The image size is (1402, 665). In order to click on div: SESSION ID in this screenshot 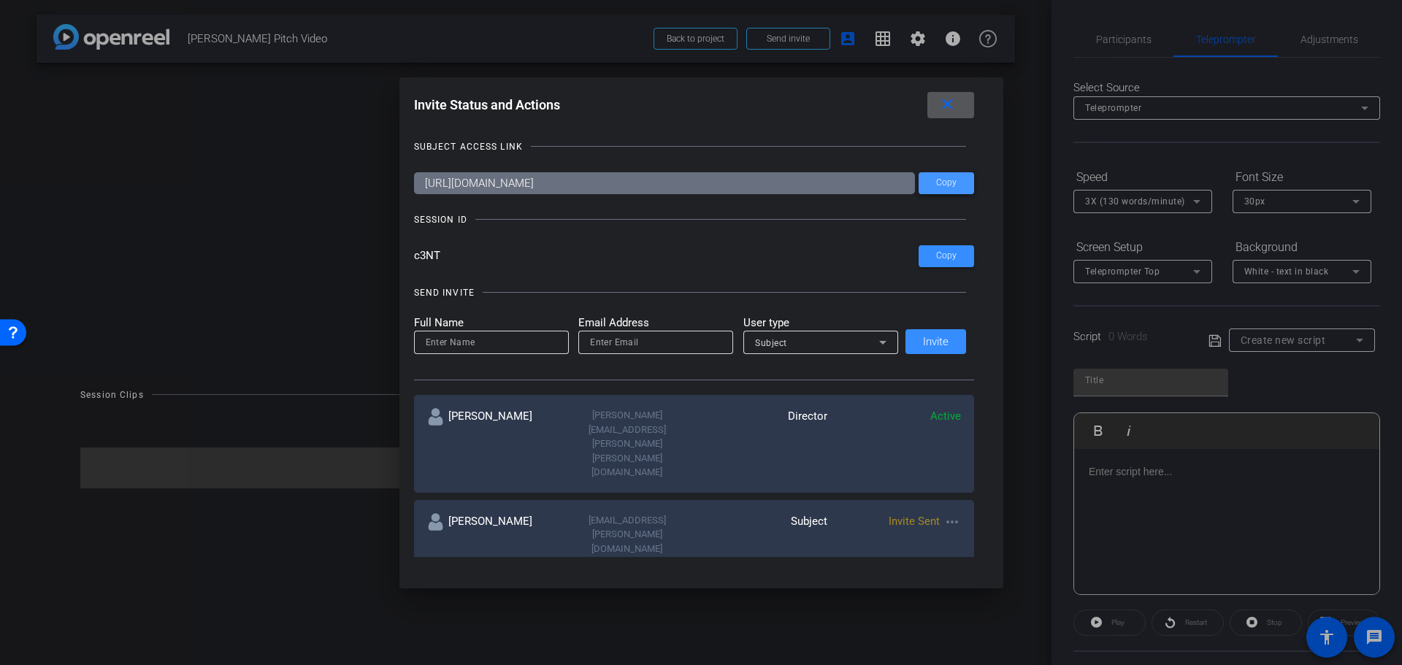, I will do `click(440, 220)`.